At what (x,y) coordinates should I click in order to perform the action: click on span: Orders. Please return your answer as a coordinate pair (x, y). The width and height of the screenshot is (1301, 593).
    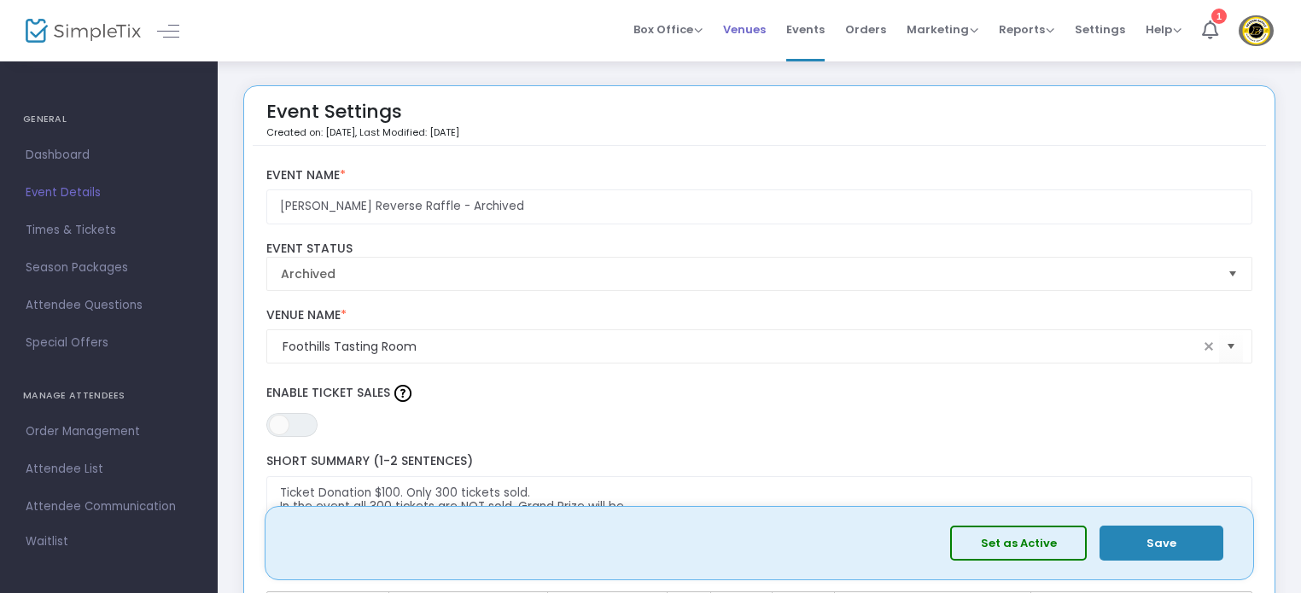
    Looking at the image, I should click on (866, 29).